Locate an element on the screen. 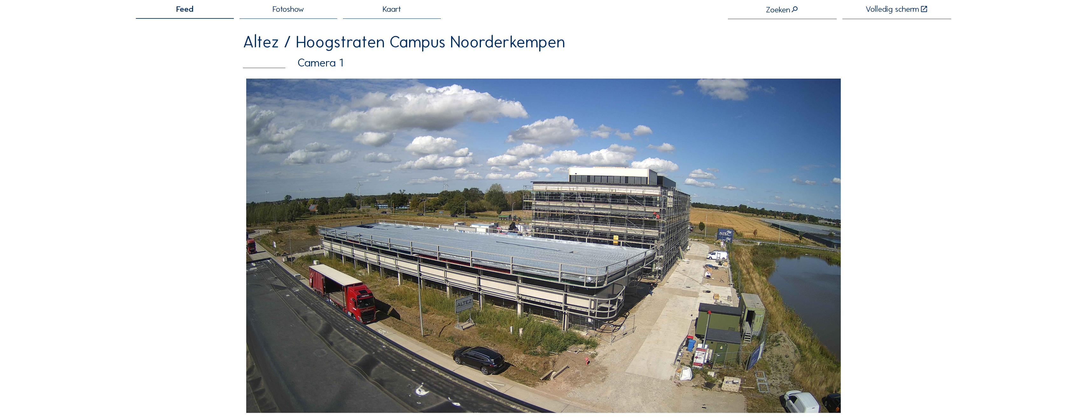 This screenshot has width=1087, height=418. span: Fotoshow is located at coordinates (288, 9).